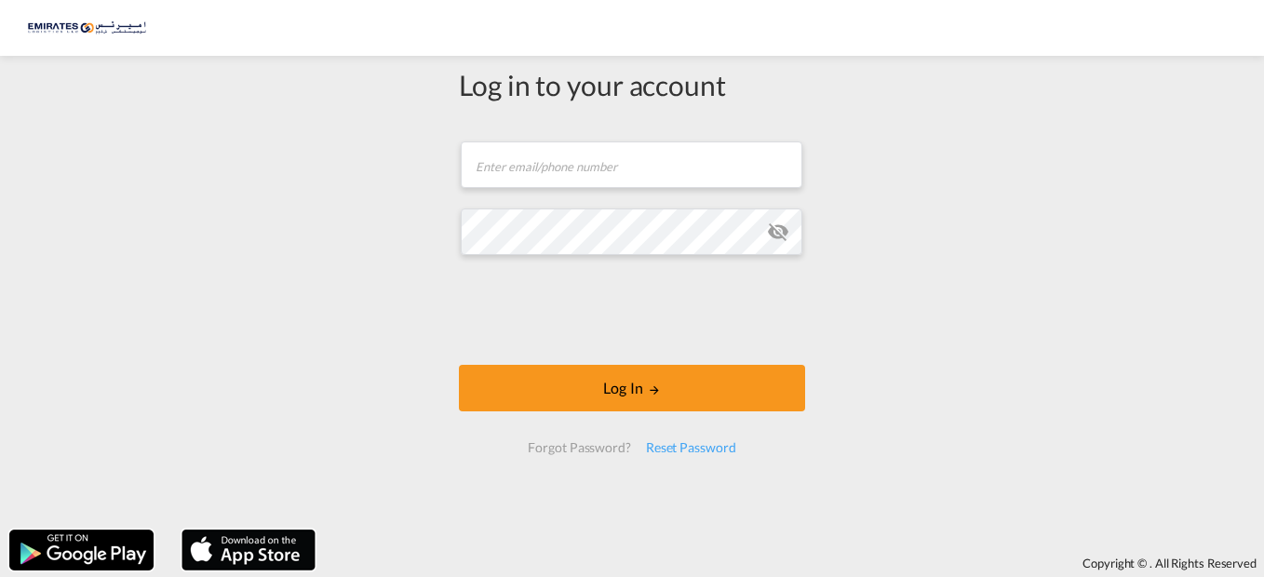 The height and width of the screenshot is (577, 1264). Describe the element at coordinates (691, 448) in the screenshot. I see `div: Reset Password` at that location.